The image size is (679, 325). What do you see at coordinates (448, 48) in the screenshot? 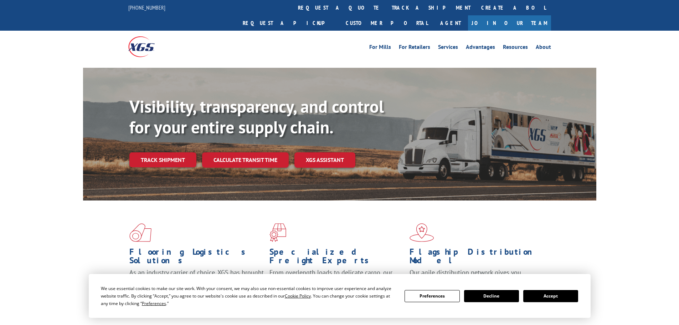
I see `a: Services` at bounding box center [448, 48].